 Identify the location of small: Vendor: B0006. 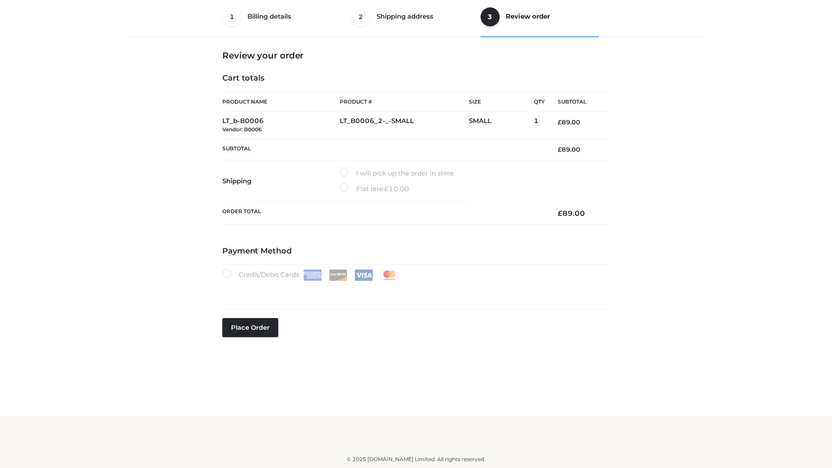
(242, 129).